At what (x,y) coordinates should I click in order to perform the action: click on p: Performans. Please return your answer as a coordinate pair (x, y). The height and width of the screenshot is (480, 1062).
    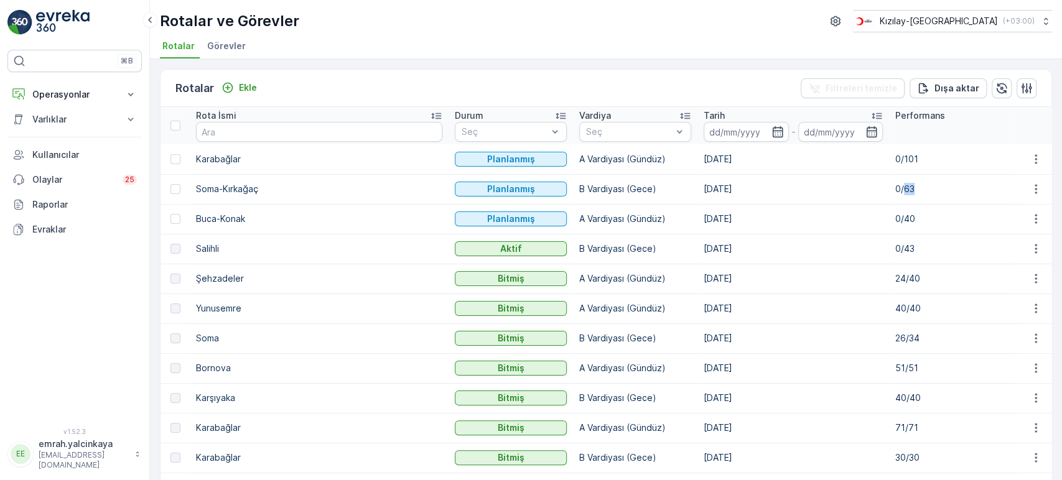
    Looking at the image, I should click on (920, 116).